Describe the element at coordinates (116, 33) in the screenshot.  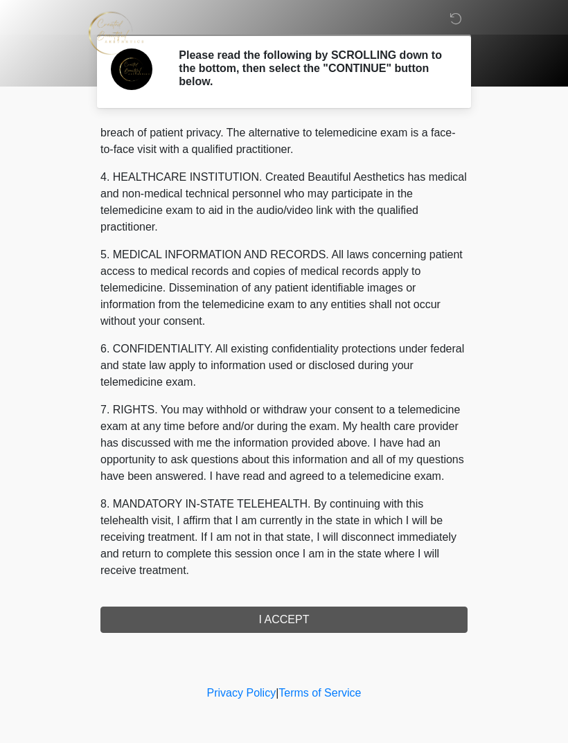
I see `img: Created Beautiful Aesthetics Logo` at that location.